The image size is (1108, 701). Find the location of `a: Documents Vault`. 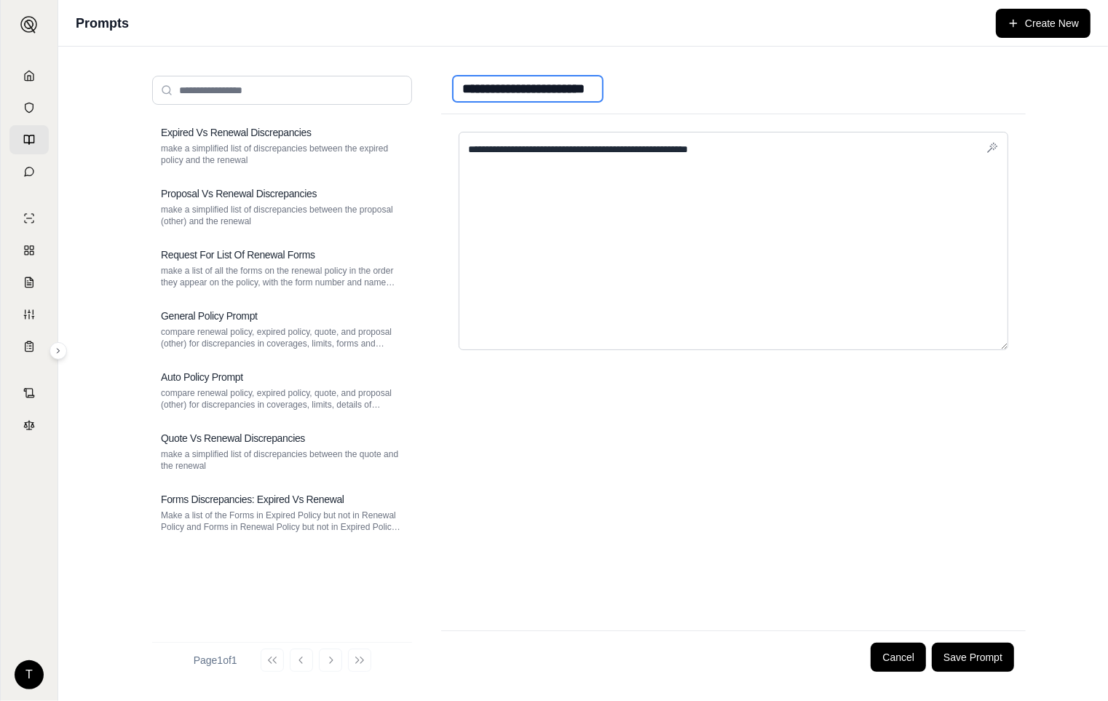

a: Documents Vault is located at coordinates (29, 108).